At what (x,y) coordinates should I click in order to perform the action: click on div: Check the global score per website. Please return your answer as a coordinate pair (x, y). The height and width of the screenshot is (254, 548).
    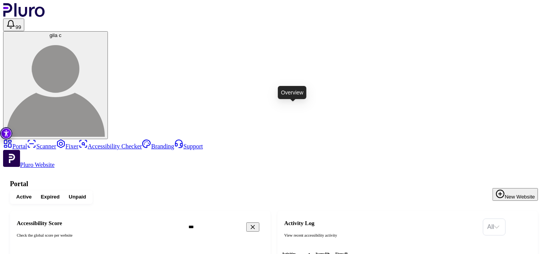
    Looking at the image, I should click on (98, 235).